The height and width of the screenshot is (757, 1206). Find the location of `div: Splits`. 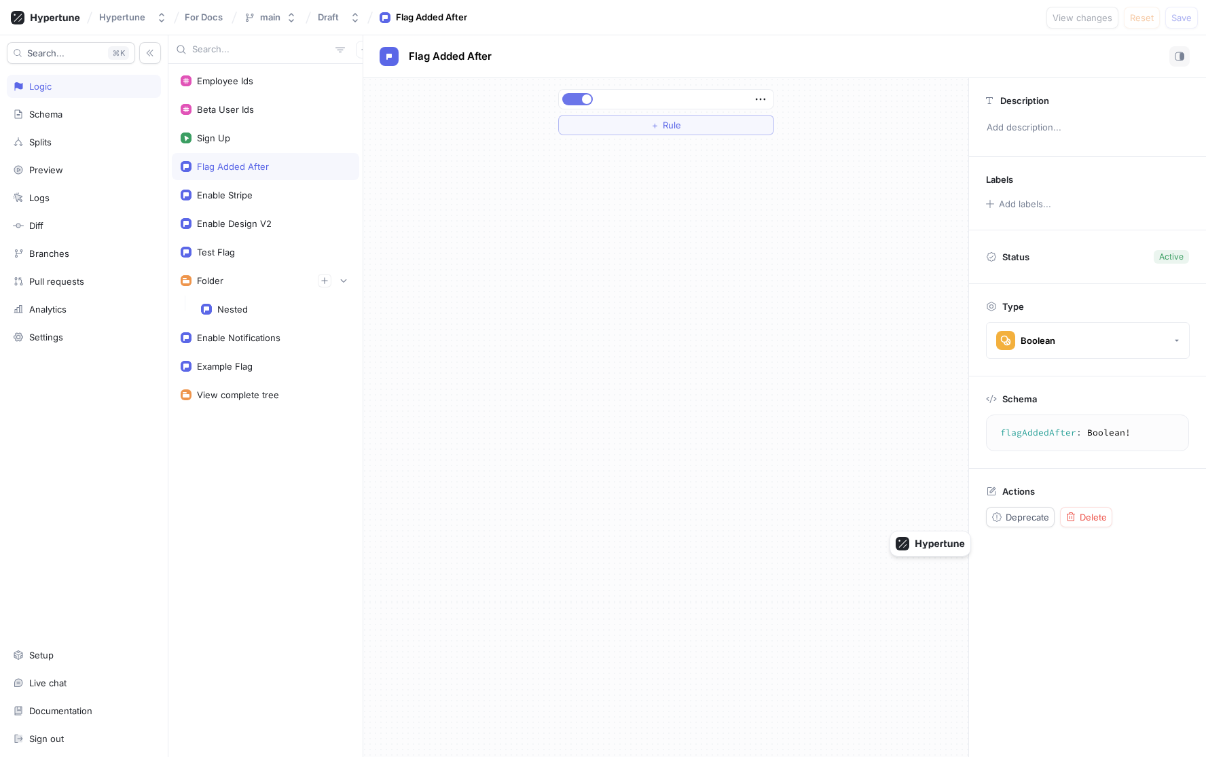

div: Splits is located at coordinates (40, 142).